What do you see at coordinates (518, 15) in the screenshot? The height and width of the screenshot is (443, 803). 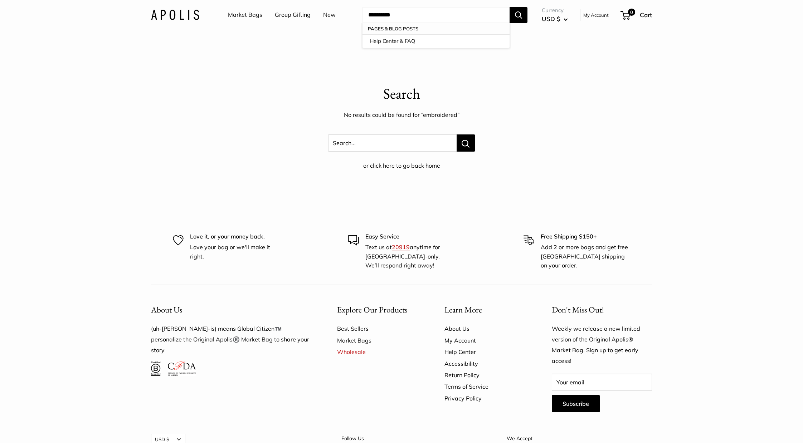 I see `button: Search` at bounding box center [518, 15].